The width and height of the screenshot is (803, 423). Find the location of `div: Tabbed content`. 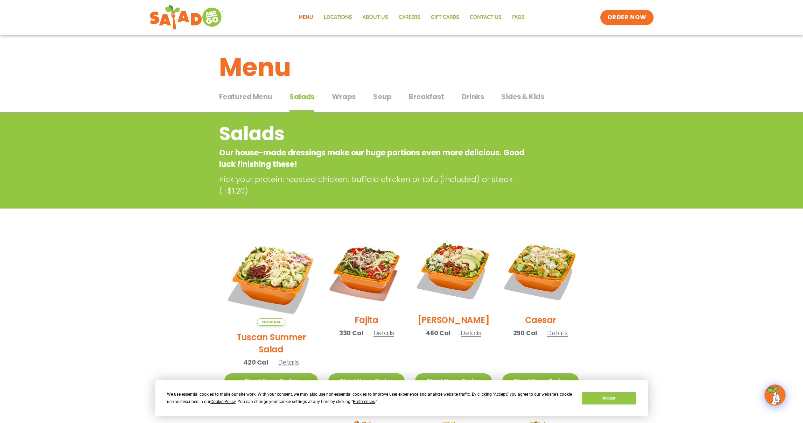

div: Tabbed content is located at coordinates (401, 101).